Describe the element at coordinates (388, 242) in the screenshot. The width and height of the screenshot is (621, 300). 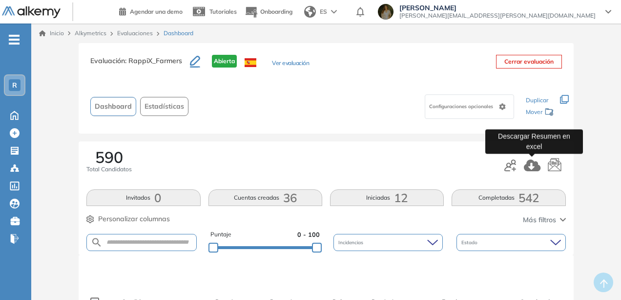
I see `div: Incidencias` at that location.